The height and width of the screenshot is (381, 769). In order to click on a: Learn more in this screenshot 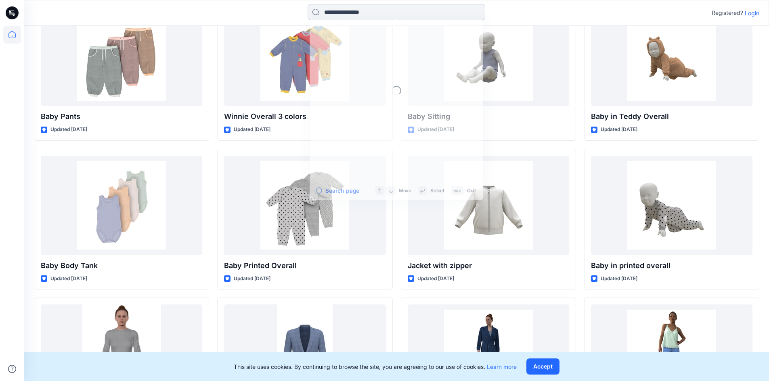, I will do `click(501, 367)`.